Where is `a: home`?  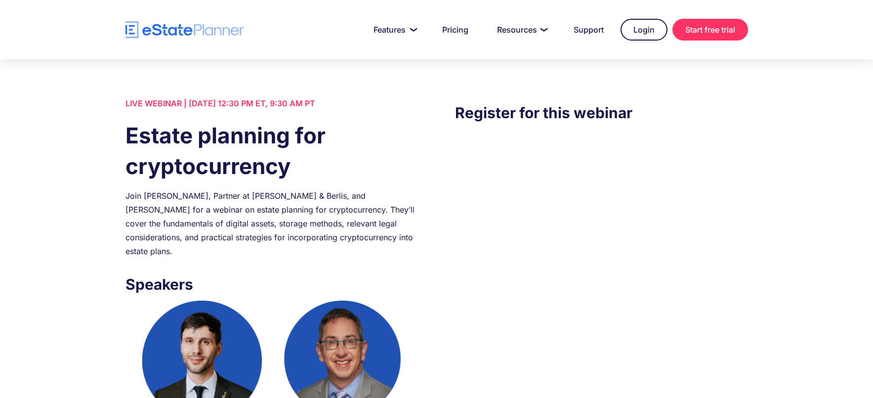 a: home is located at coordinates (185, 30).